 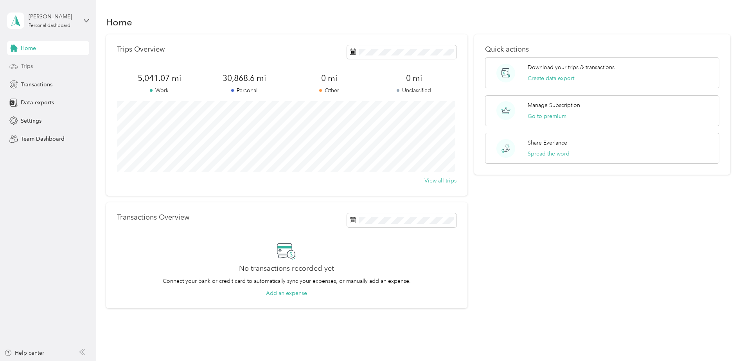 What do you see at coordinates (31, 121) in the screenshot?
I see `span: Settings` at bounding box center [31, 121].